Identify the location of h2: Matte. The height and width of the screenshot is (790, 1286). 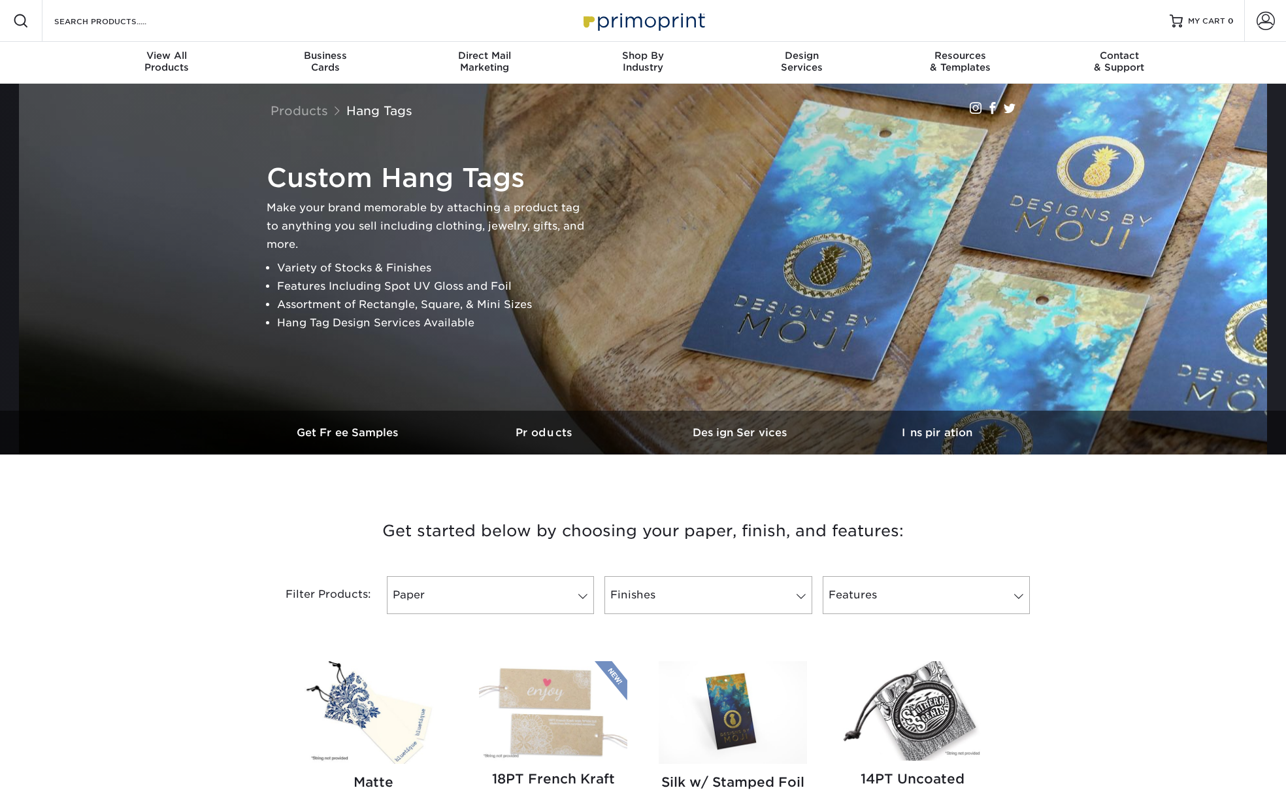
(373, 782).